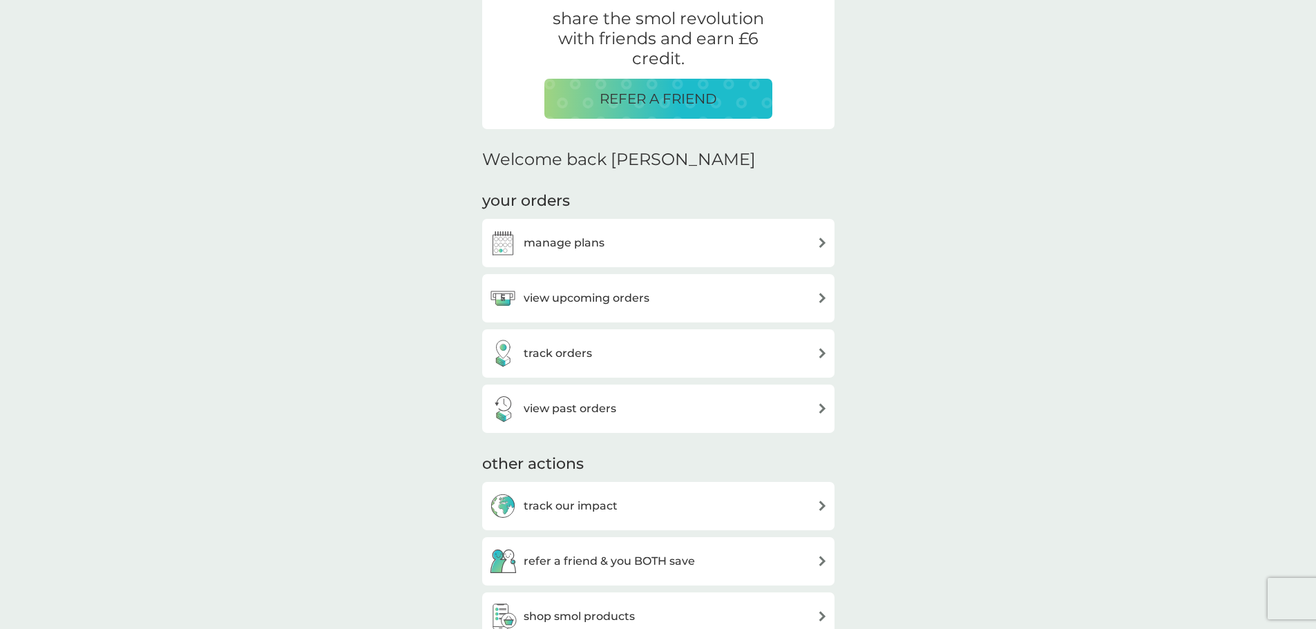  What do you see at coordinates (658, 99) in the screenshot?
I see `button: REFER A FRIEND` at bounding box center [658, 99].